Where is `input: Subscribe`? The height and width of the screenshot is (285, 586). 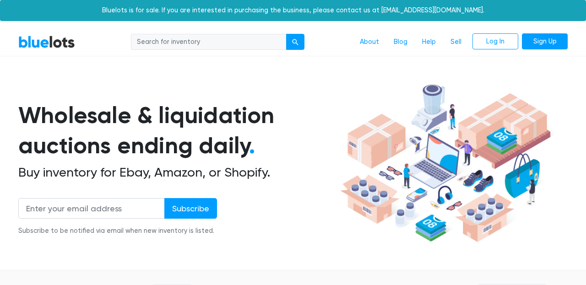 input: Subscribe is located at coordinates (191, 208).